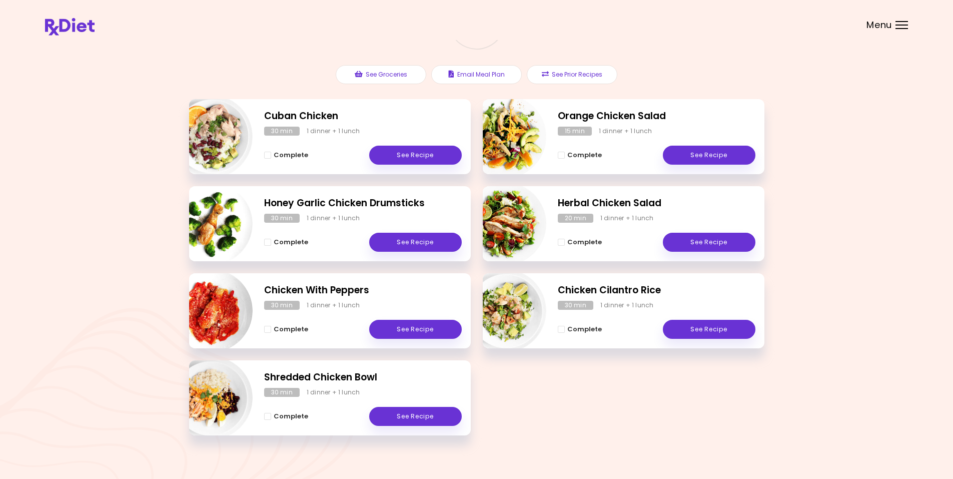 The image size is (953, 479). I want to click on a: See Recipe - Shredded Chicken Bowl, so click(415, 416).